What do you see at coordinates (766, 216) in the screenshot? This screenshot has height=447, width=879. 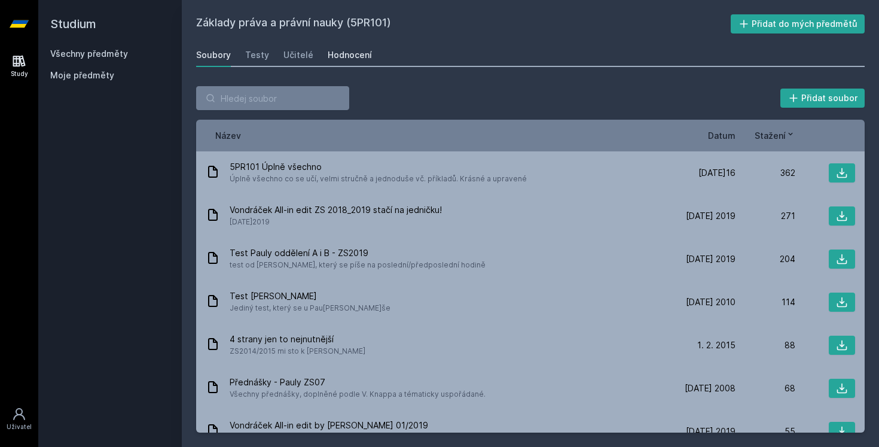 I see `div: 271` at bounding box center [766, 216].